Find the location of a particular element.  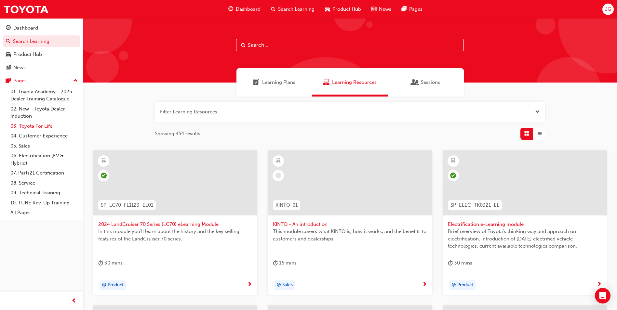

a: Learning PlansLearning Plans is located at coordinates (274, 82).